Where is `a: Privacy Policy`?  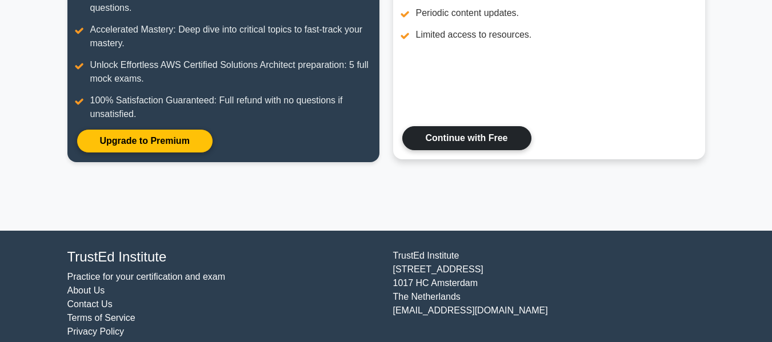
a: Privacy Policy is located at coordinates (96, 332).